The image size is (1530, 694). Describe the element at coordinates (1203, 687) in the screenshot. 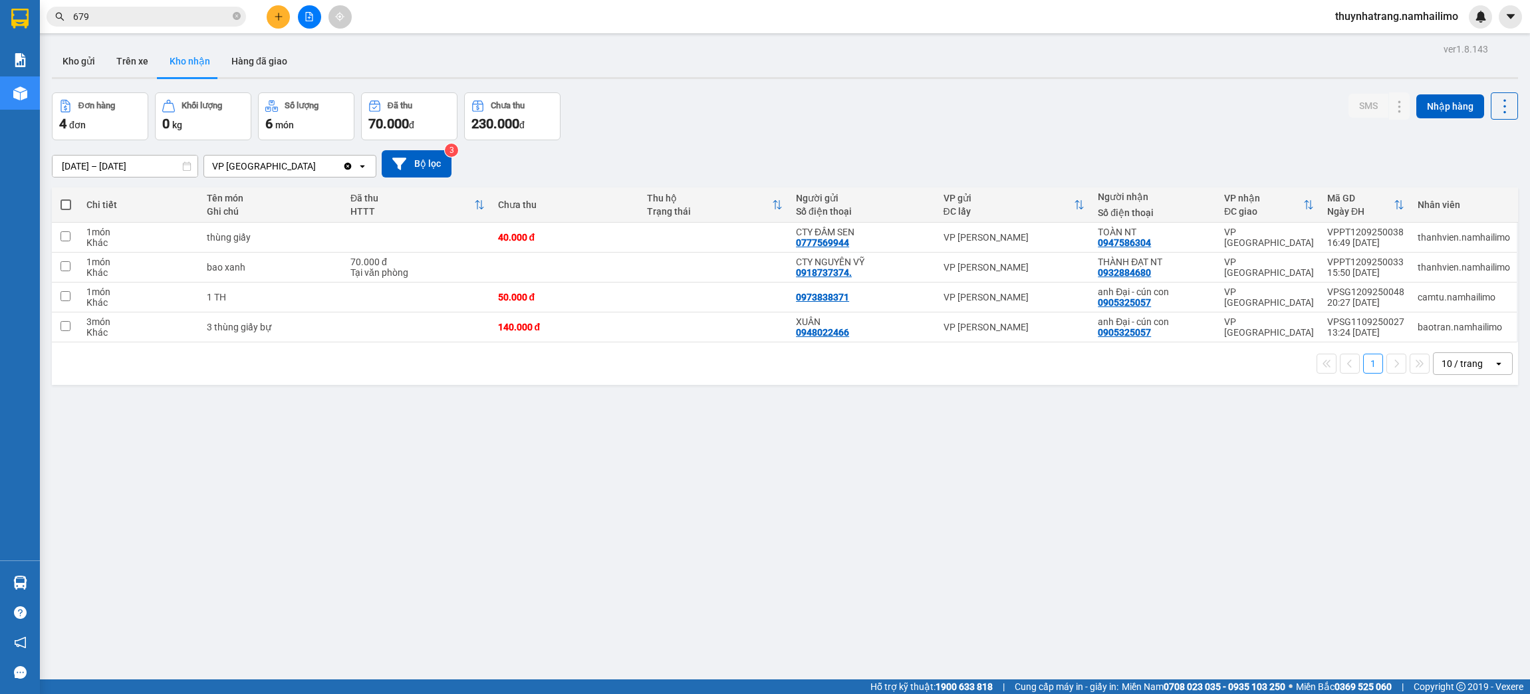

I see `span: Miền Nam` at that location.